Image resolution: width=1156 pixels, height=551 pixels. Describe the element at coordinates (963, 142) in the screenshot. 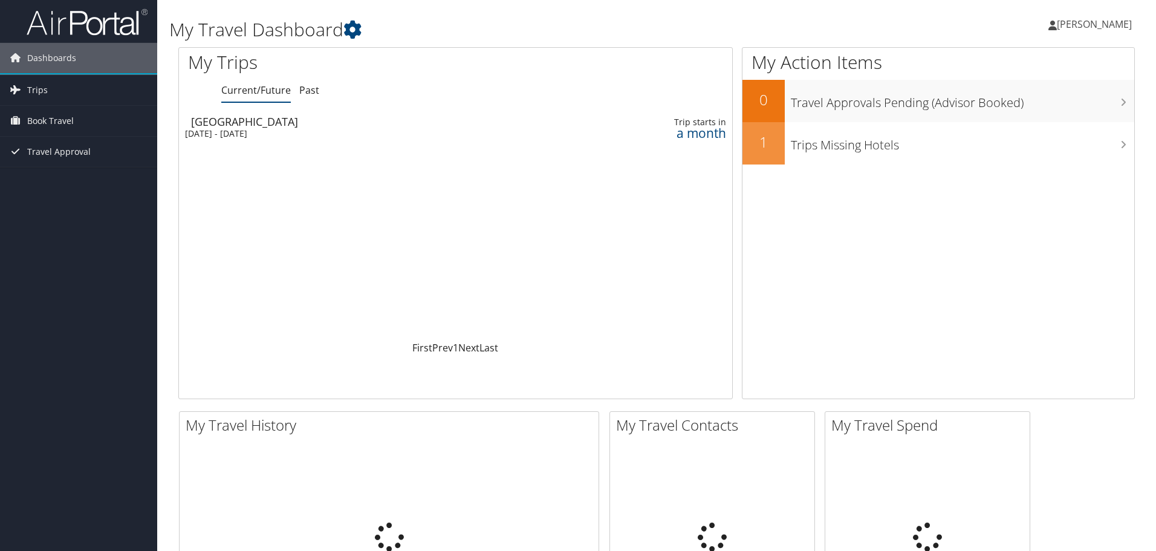

I see `h3: Trips Missing Hotels` at that location.